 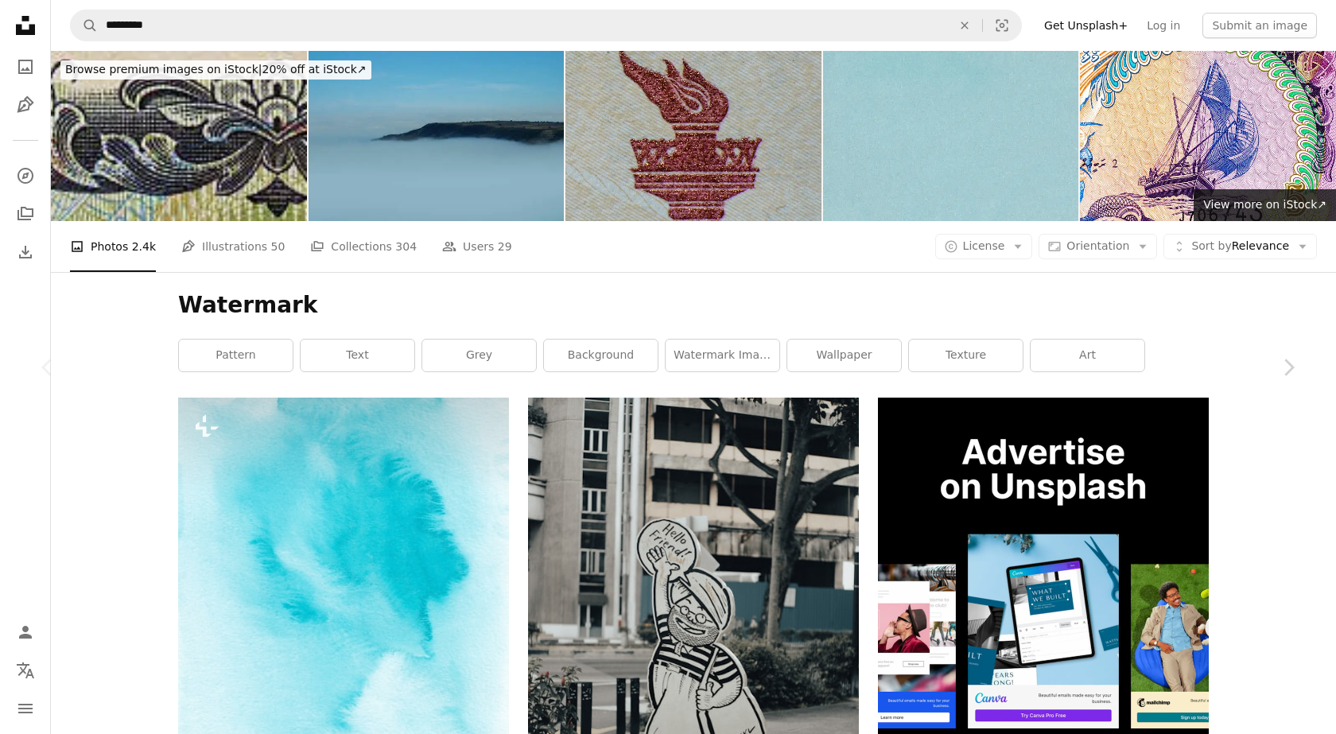 I want to click on a: Explore, so click(x=25, y=176).